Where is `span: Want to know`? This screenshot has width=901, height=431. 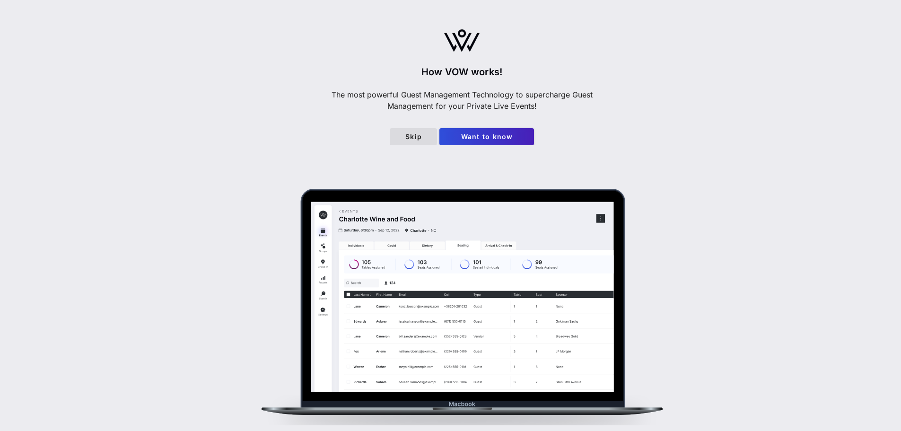 span: Want to know is located at coordinates (487, 136).